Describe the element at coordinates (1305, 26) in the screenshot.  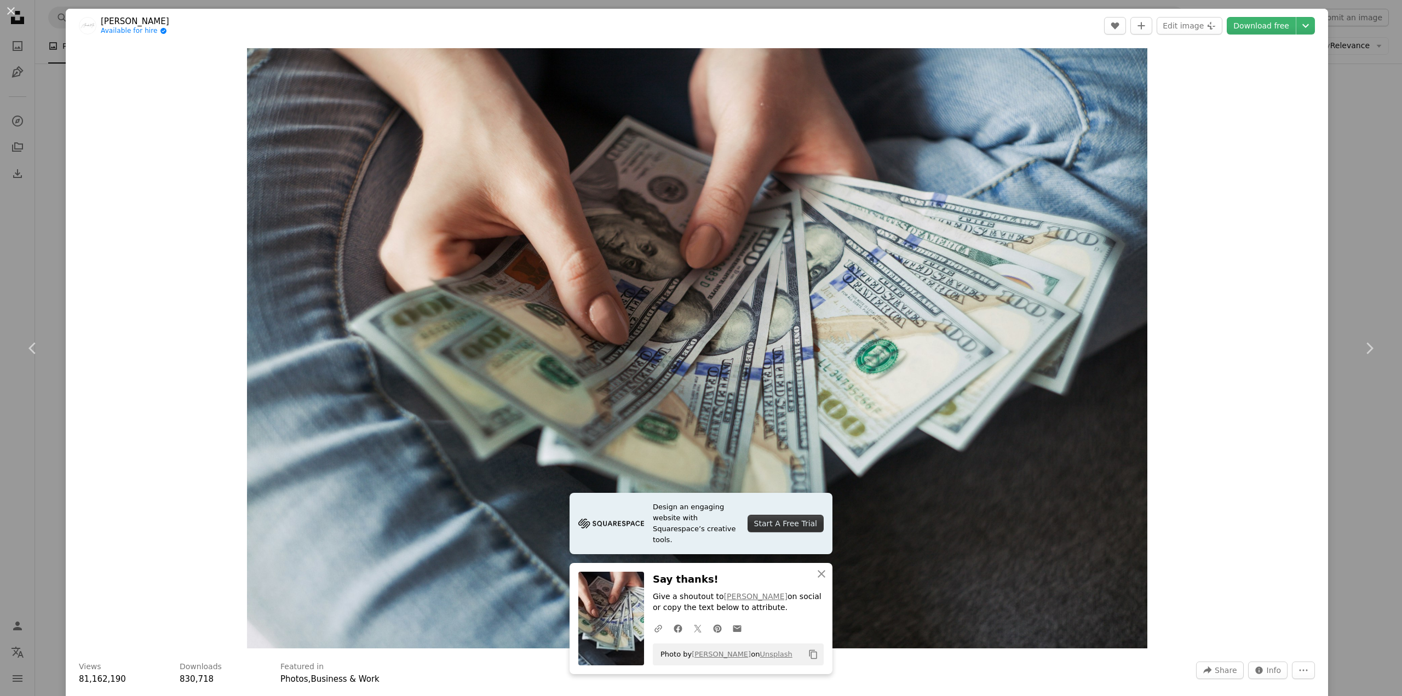
I see `button: Choose download size` at that location.